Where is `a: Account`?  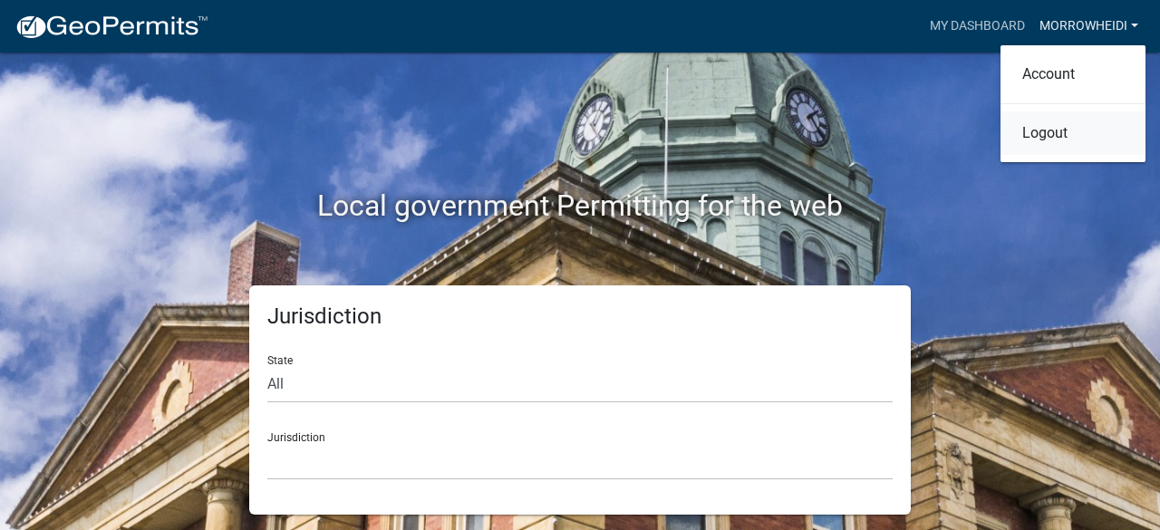 a: Account is located at coordinates (1073, 74).